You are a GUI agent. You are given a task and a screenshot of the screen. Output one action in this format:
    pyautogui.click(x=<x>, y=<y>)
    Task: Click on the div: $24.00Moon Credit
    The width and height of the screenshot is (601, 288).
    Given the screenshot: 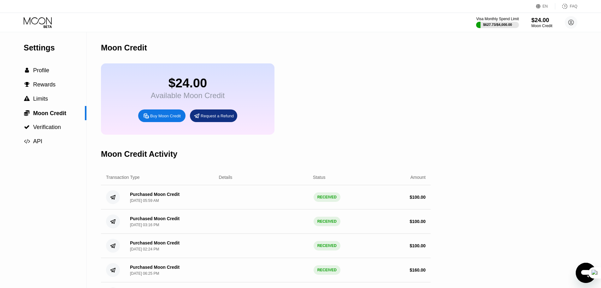 What is the action you would take?
    pyautogui.click(x=541, y=22)
    